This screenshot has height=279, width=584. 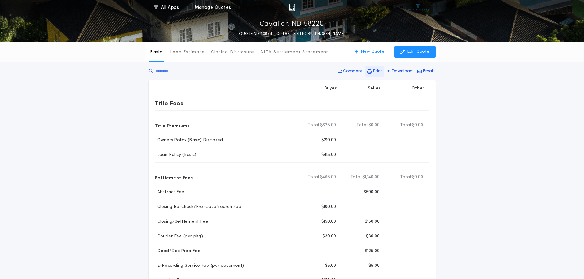 What do you see at coordinates (292, 7) in the screenshot?
I see `img: img` at bounding box center [292, 7].